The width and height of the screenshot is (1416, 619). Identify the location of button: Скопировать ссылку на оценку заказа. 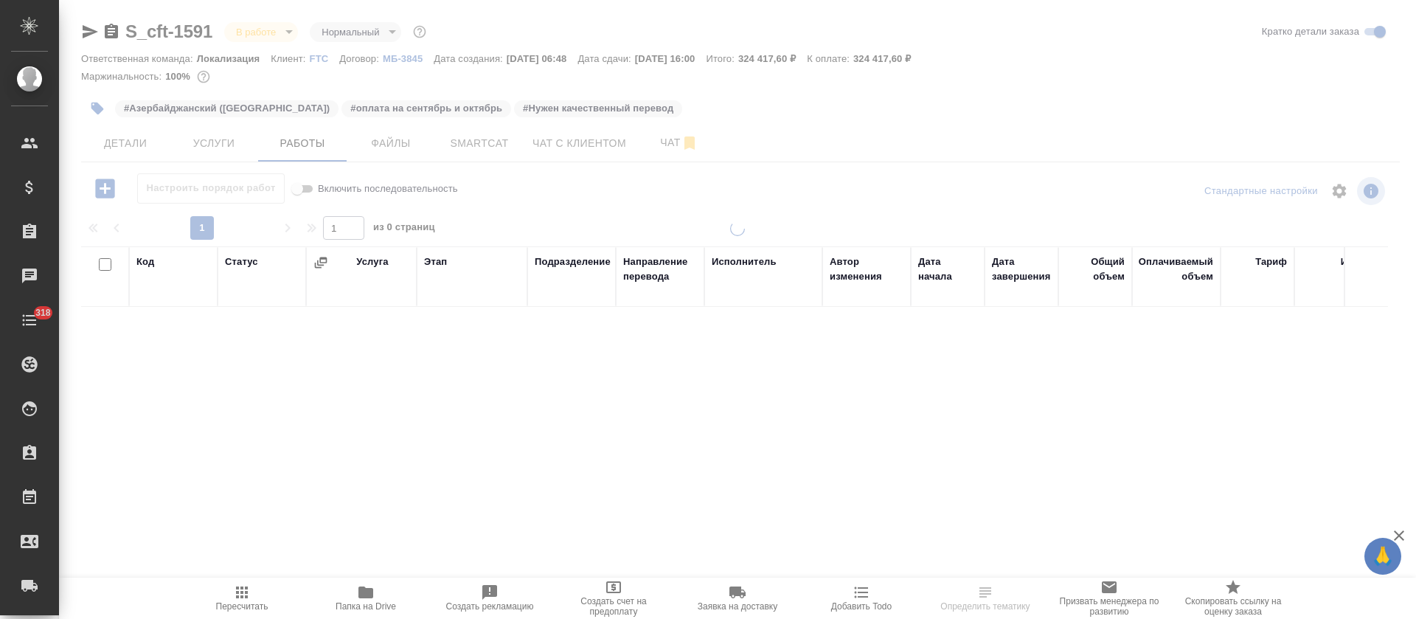
(1233, 598).